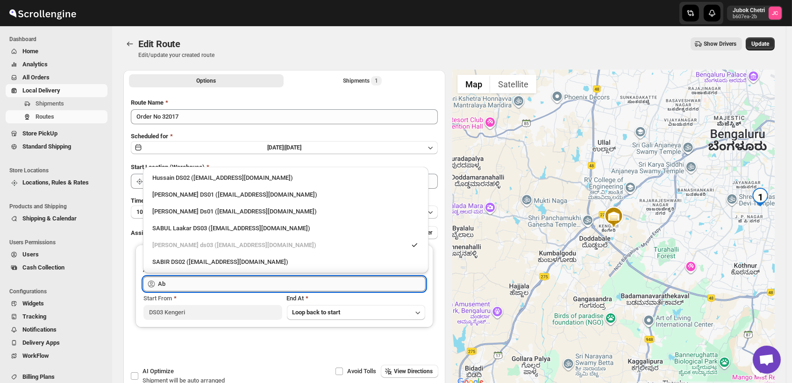 The height and width of the screenshot is (383, 792). I want to click on span: Configurations, so click(58, 292).